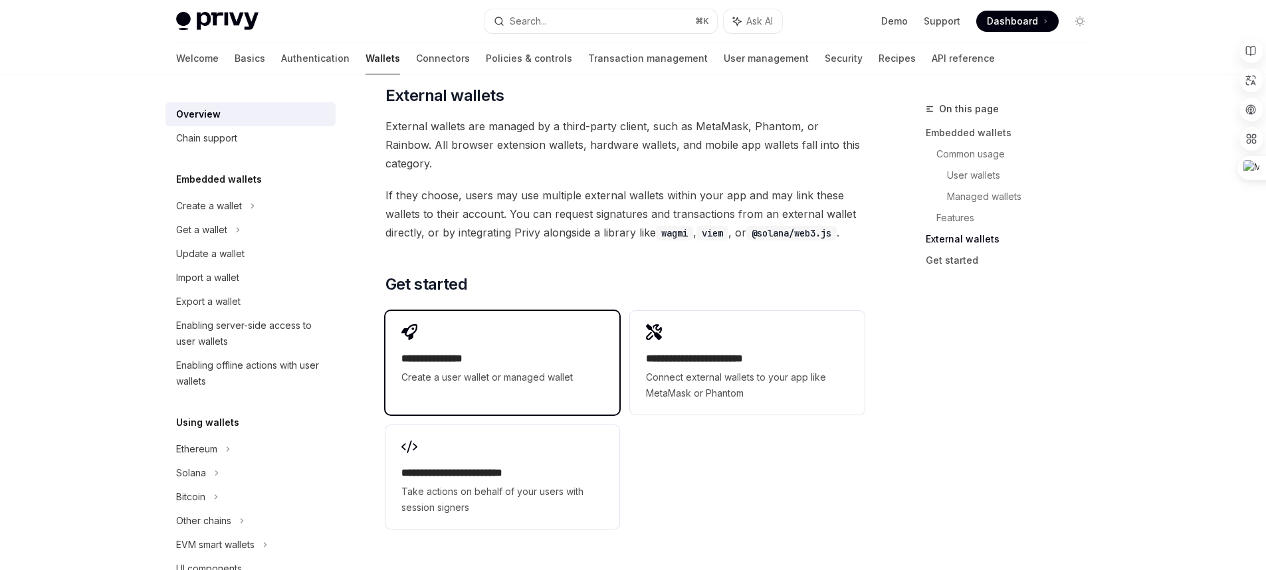 This screenshot has width=1266, height=570. Describe the element at coordinates (648, 58) in the screenshot. I see `a: Transaction management` at that location.